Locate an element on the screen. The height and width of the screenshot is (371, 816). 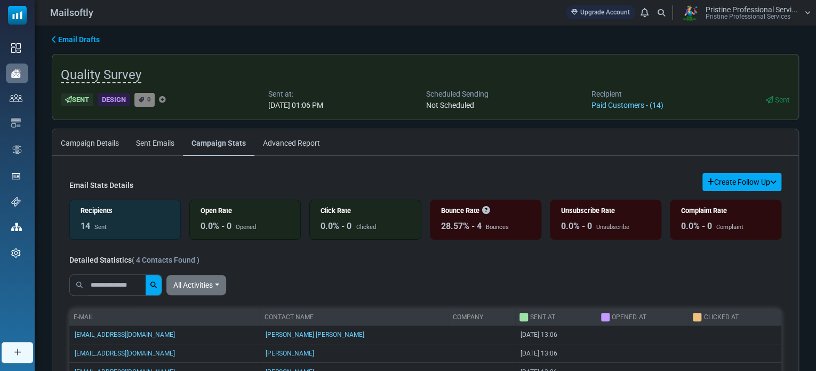
span: Pristine Professional Services is located at coordinates (748, 17).